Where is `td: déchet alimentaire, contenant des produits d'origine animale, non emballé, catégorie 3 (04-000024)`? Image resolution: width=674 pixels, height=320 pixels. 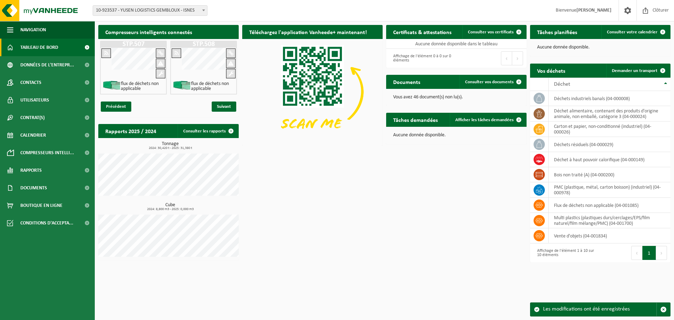 td: déchet alimentaire, contenant des produits d'origine animale, non emballé, catégorie 3 (04-000024) is located at coordinates (609, 114).